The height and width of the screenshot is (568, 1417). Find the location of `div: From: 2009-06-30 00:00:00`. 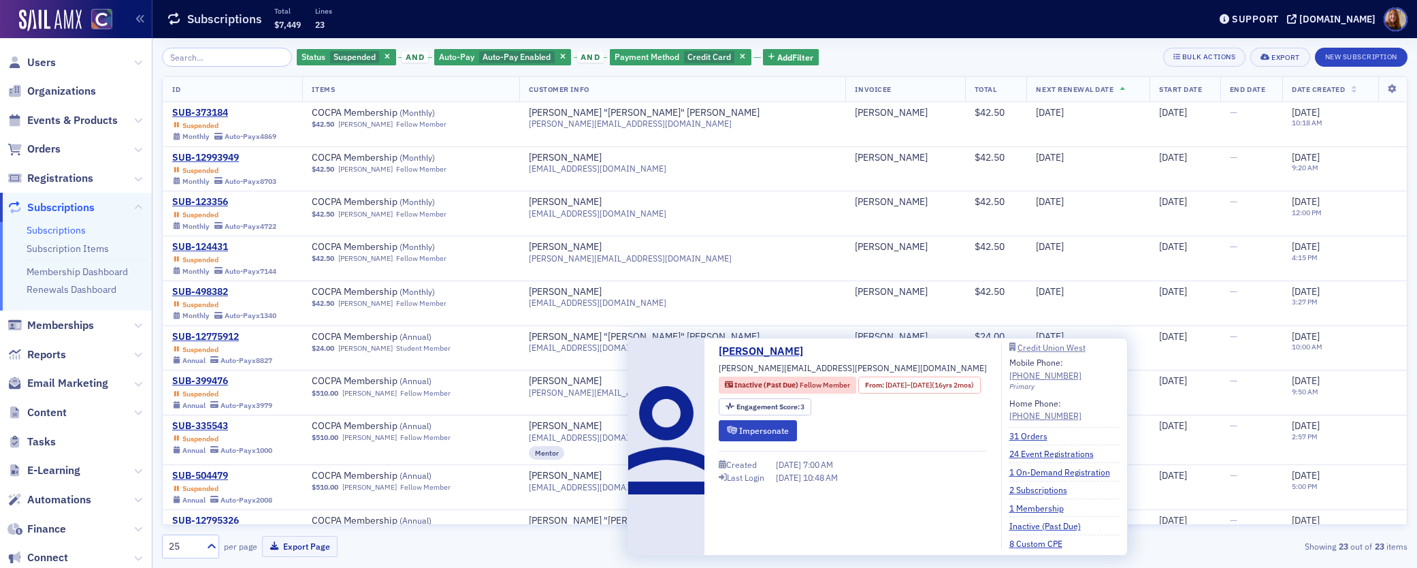

div: From: 2009-06-30 00:00:00 is located at coordinates (919, 384).